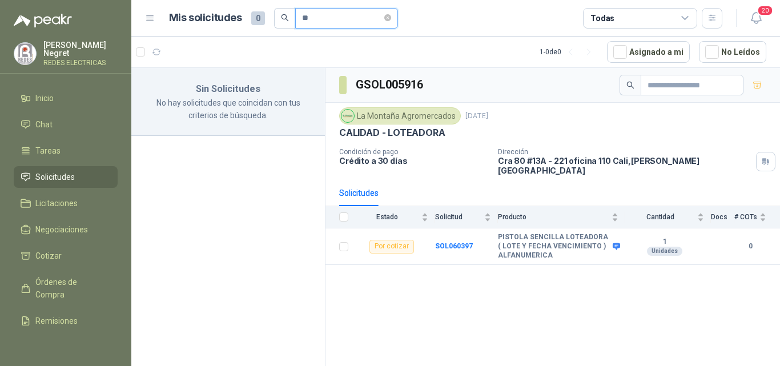  What do you see at coordinates (732, 52) in the screenshot?
I see `button: No Leídos` at bounding box center [732, 52].